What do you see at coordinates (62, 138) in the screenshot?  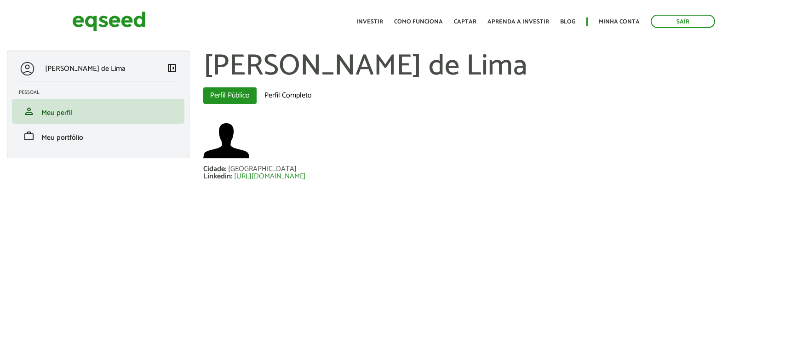 I see `span: Meu portfólio` at bounding box center [62, 138].